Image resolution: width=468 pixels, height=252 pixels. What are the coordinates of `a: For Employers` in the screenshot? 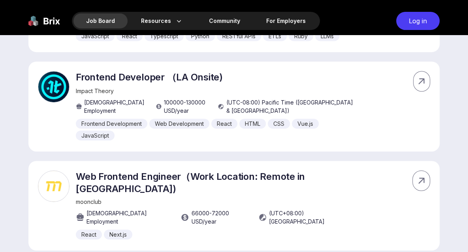 It's located at (286, 21).